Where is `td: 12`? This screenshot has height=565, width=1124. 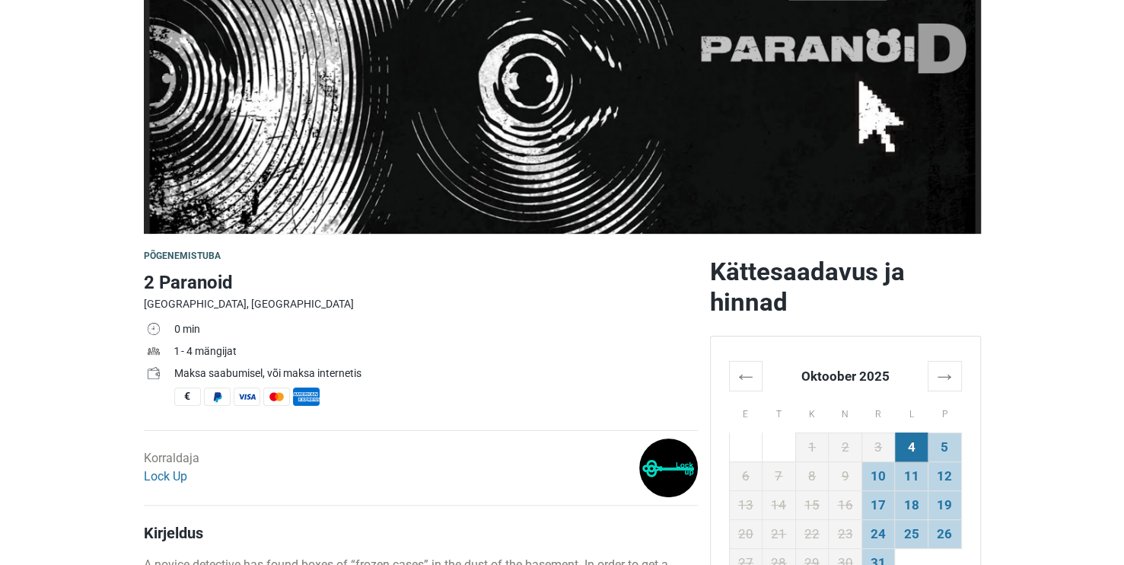
td: 12 is located at coordinates (945, 476).